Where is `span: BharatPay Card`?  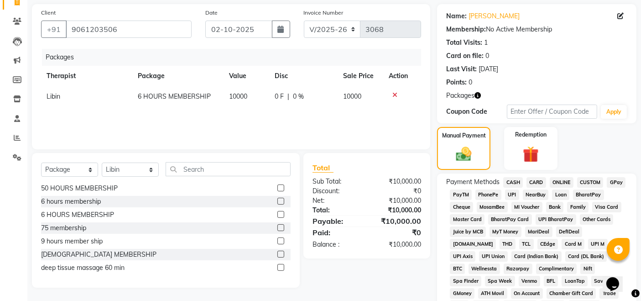
span: BharatPay Card is located at coordinates (510, 219).